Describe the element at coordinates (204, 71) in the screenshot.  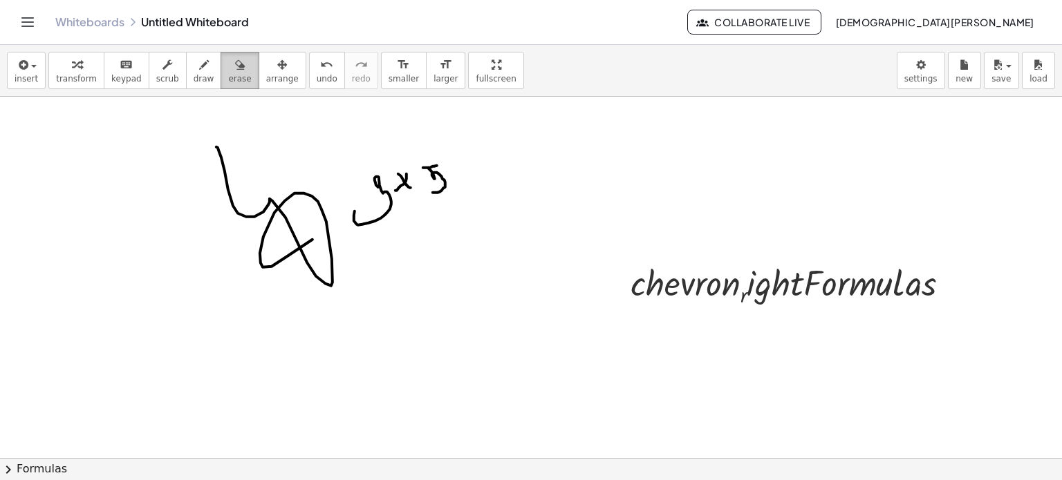
I see `button: draw` at that location.